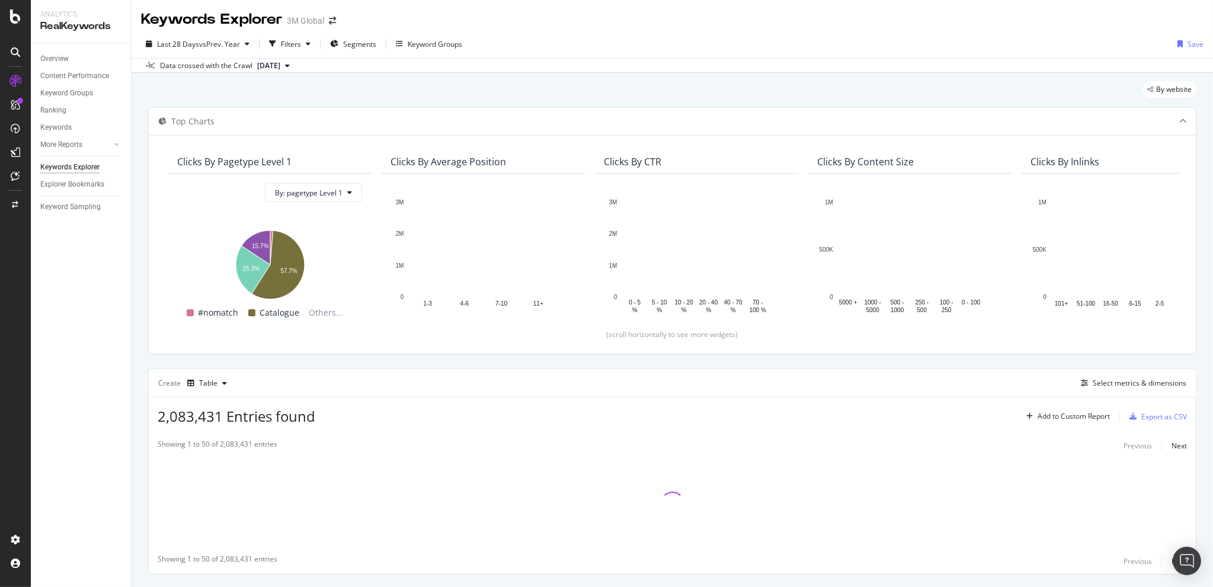 The height and width of the screenshot is (587, 1213). Describe the element at coordinates (219, 44) in the screenshot. I see `span: vs Prev. Year` at that location.